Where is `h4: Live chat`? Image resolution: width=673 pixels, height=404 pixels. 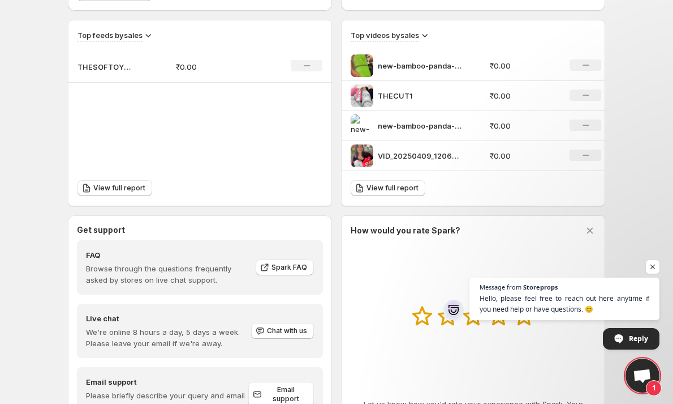
h4: Live chat is located at coordinates (168, 318).